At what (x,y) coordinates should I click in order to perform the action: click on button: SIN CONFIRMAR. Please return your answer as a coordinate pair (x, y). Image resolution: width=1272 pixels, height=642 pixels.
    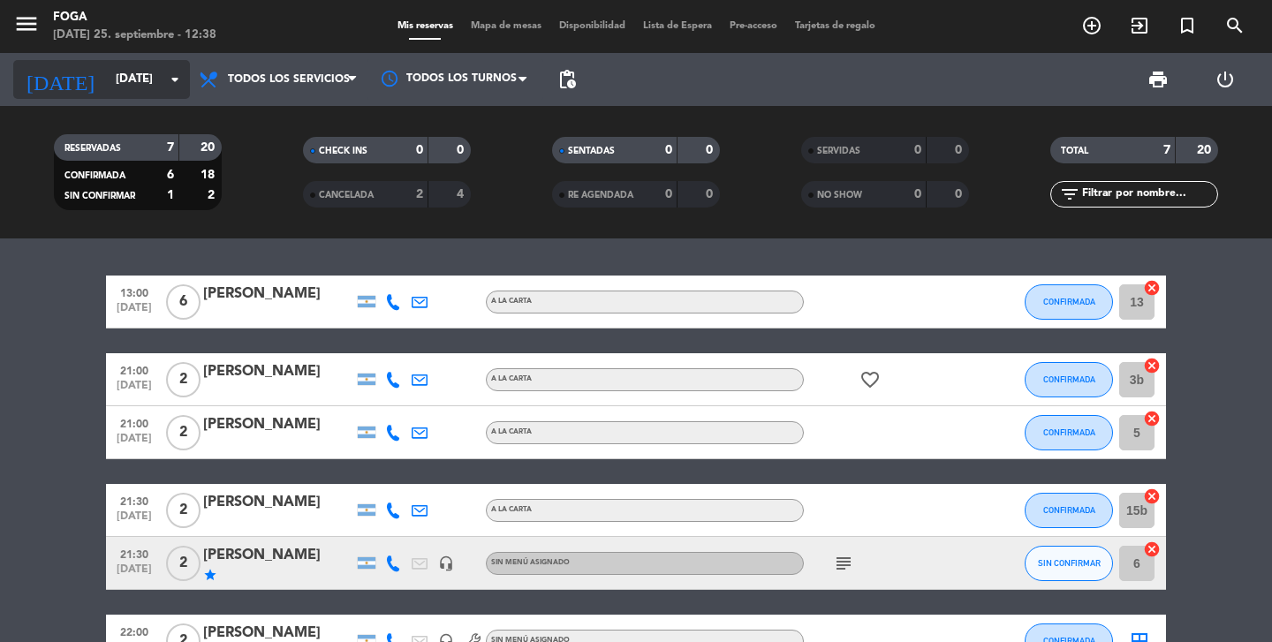
    Looking at the image, I should click on (1069, 564).